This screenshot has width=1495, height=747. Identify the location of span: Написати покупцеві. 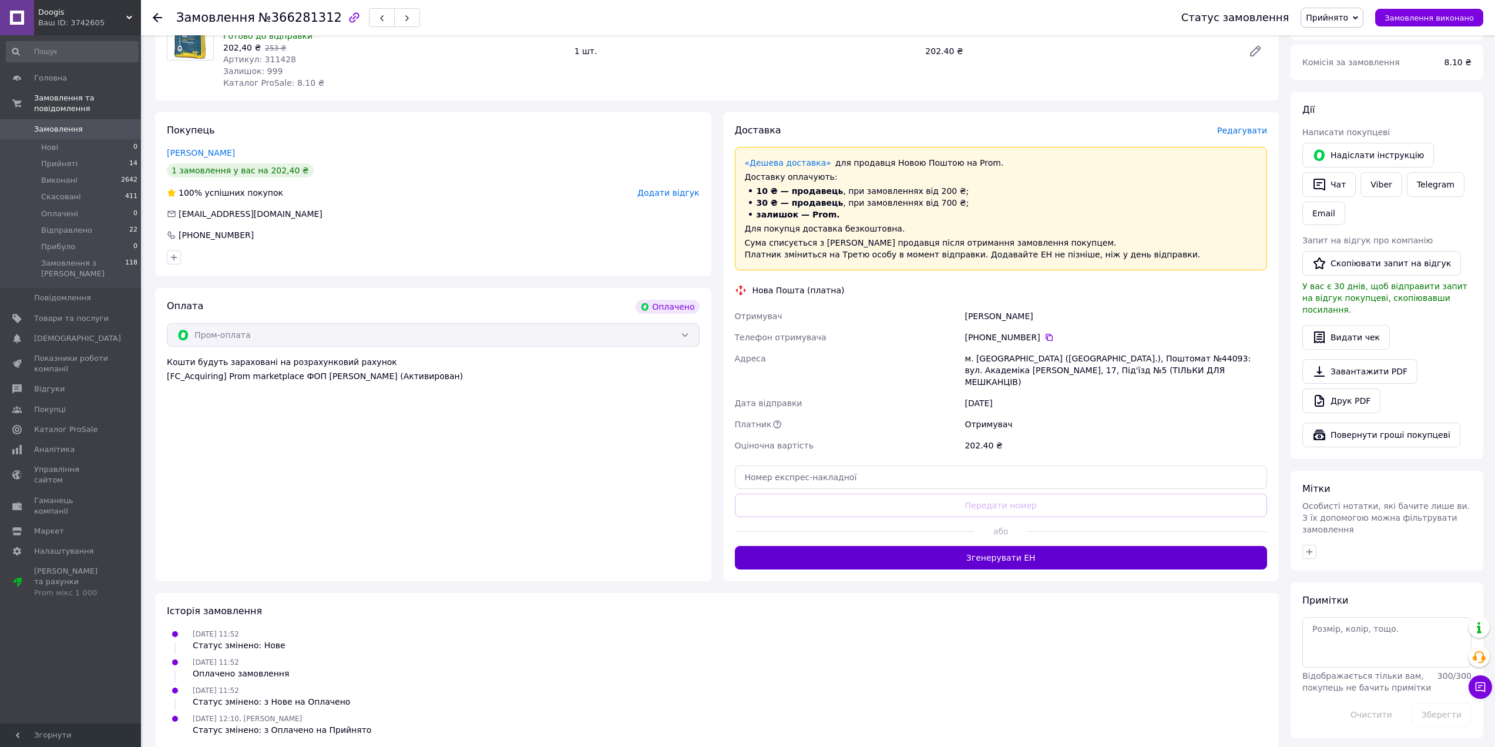
(1346, 132).